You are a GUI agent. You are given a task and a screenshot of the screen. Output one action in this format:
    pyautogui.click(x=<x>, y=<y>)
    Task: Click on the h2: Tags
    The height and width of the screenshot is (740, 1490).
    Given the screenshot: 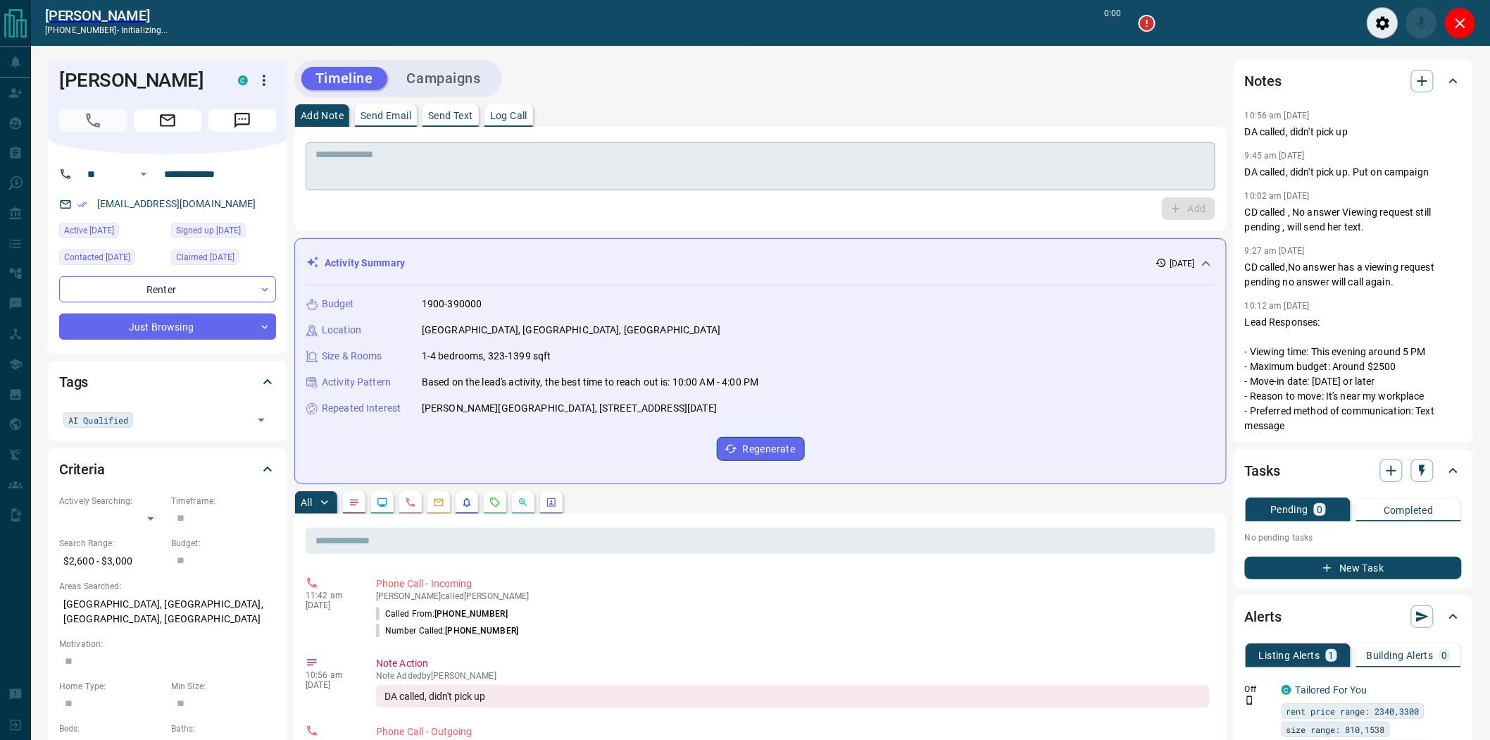 What is the action you would take?
    pyautogui.click(x=73, y=382)
    